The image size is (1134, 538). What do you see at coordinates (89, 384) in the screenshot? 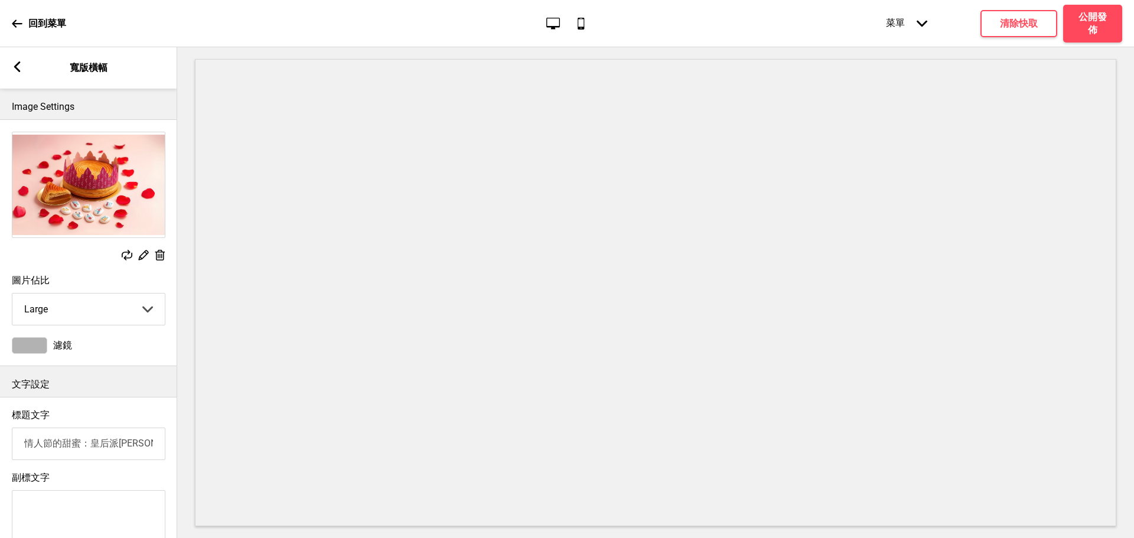
I see `p: 文字設定` at bounding box center [89, 384].